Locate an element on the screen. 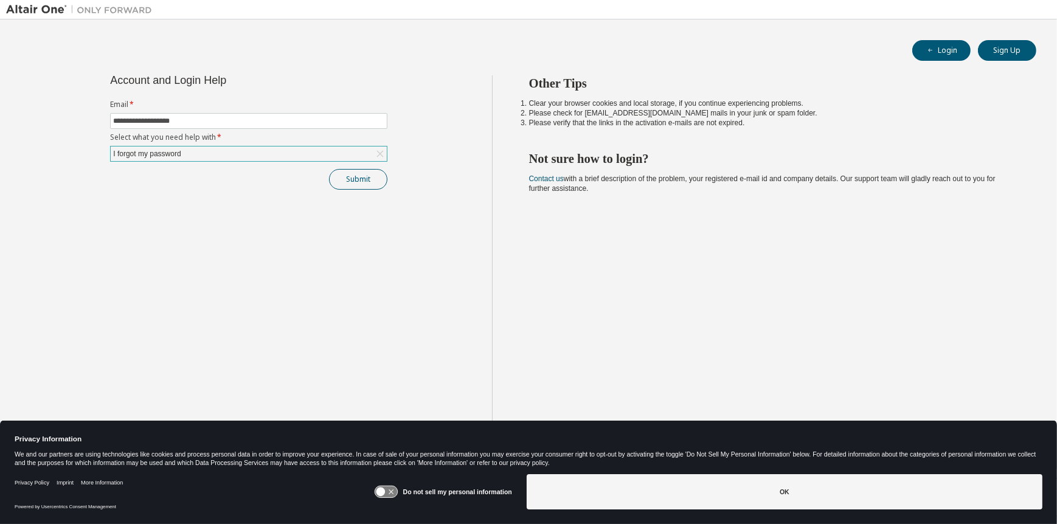 Image resolution: width=1057 pixels, height=524 pixels. h2: Not sure how to login? is located at coordinates (772, 159).